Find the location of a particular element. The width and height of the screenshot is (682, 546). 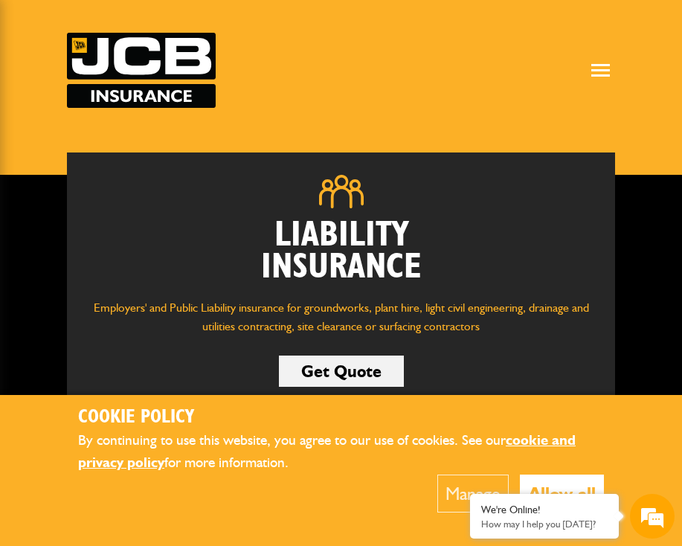

div: We're Online! is located at coordinates (544, 509).